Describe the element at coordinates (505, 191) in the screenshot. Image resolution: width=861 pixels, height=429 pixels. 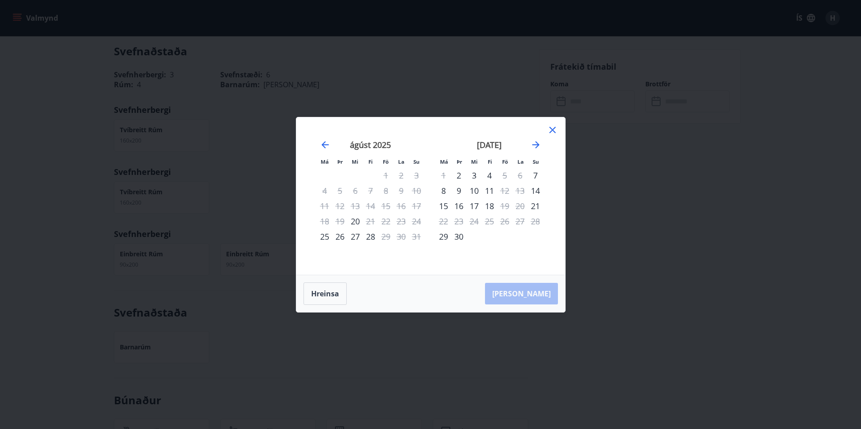
I see `td: Not available. föstudagur, 12. september 2025` at that location.